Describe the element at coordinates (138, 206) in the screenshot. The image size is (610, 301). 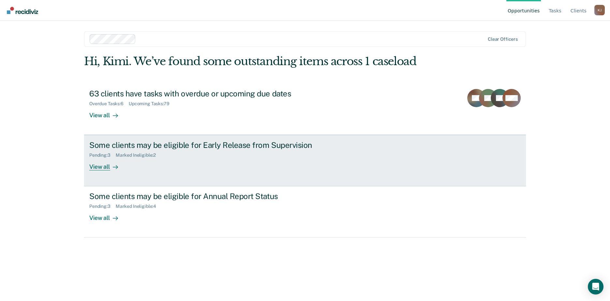
I see `div: Marked Ineligible : 4` at that location.